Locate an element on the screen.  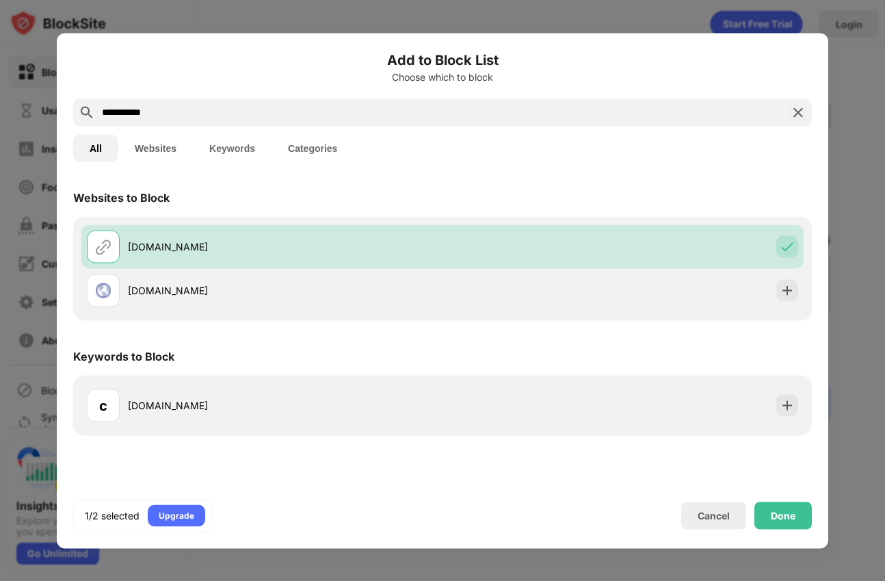
img: search.svg is located at coordinates (87, 112).